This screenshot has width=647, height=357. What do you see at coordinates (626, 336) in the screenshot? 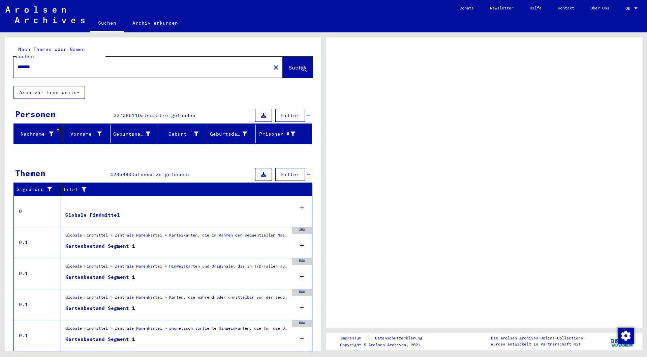
I see `img: Zustimmung ändern` at bounding box center [626, 336].